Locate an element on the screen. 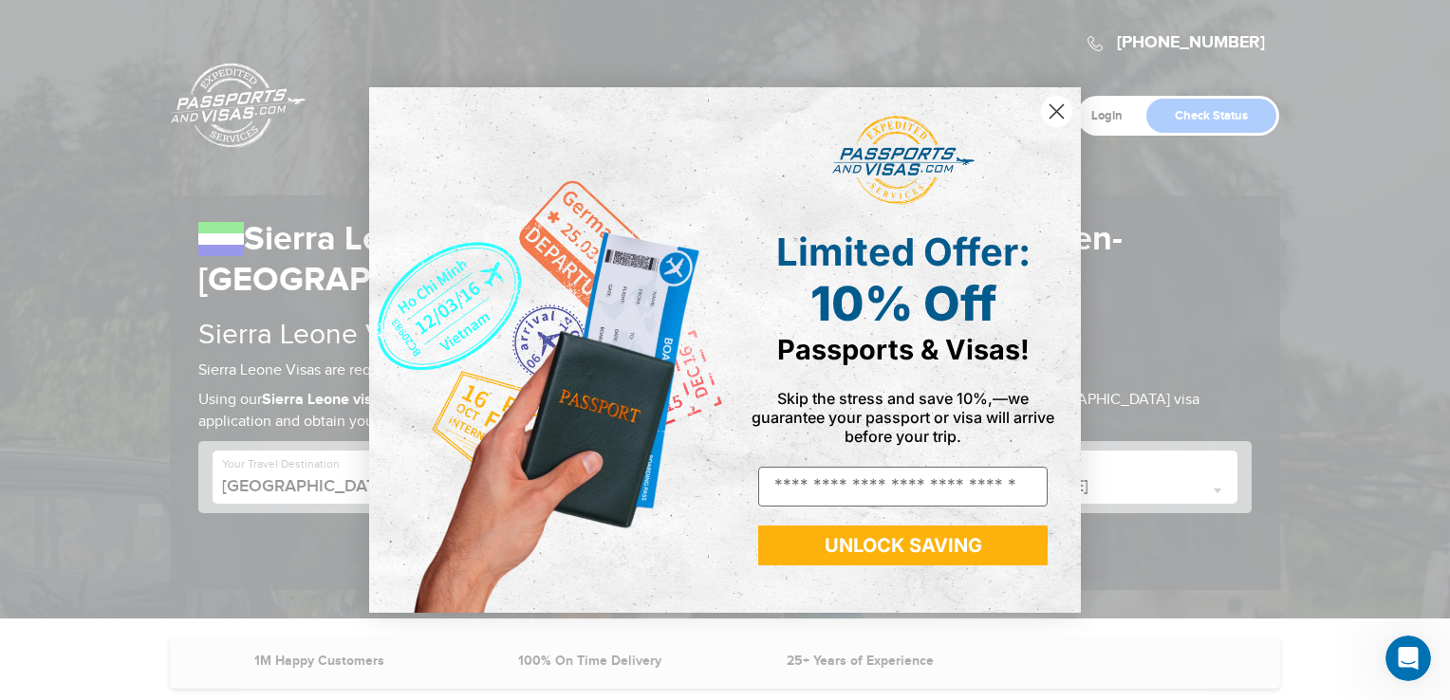 This screenshot has height=700, width=1450. img: passports and visas is located at coordinates (903, 160).